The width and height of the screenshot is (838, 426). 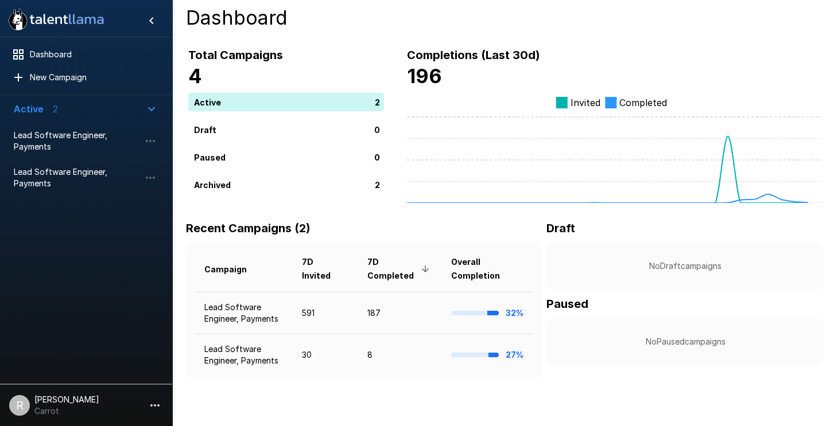 I want to click on span: Campaign, so click(x=233, y=270).